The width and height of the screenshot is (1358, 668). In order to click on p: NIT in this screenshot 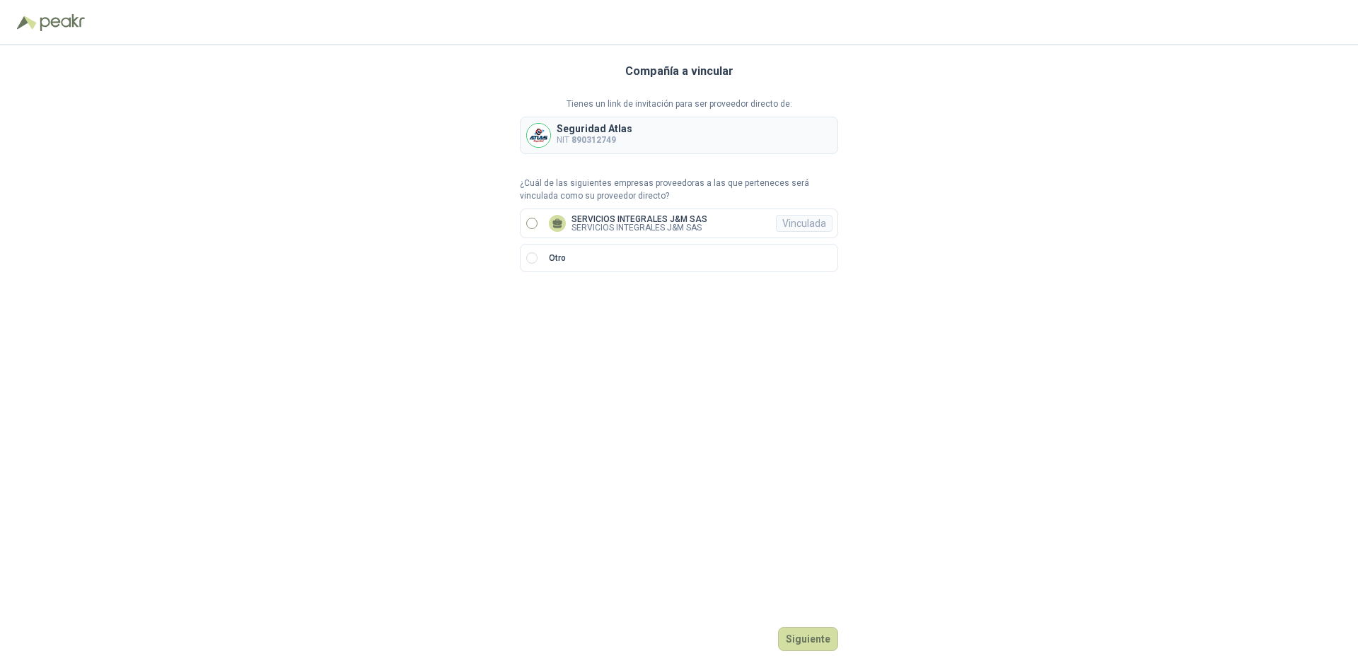, I will do `click(594, 140)`.